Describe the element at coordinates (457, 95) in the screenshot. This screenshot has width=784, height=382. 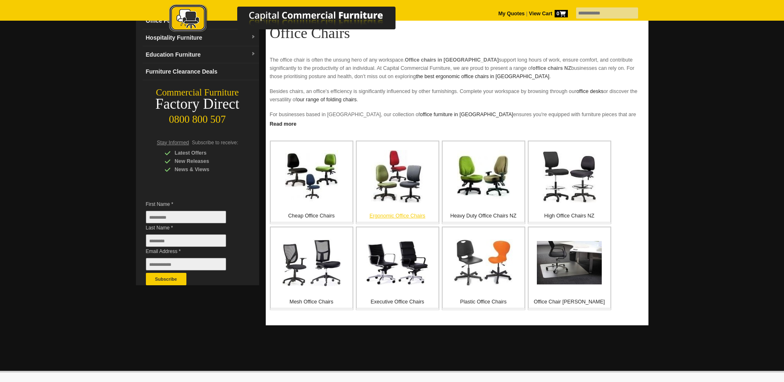
I see `p: Besides chairs, an office's efficiency is significantly influenced by other furnishings. Complete...` at that location.